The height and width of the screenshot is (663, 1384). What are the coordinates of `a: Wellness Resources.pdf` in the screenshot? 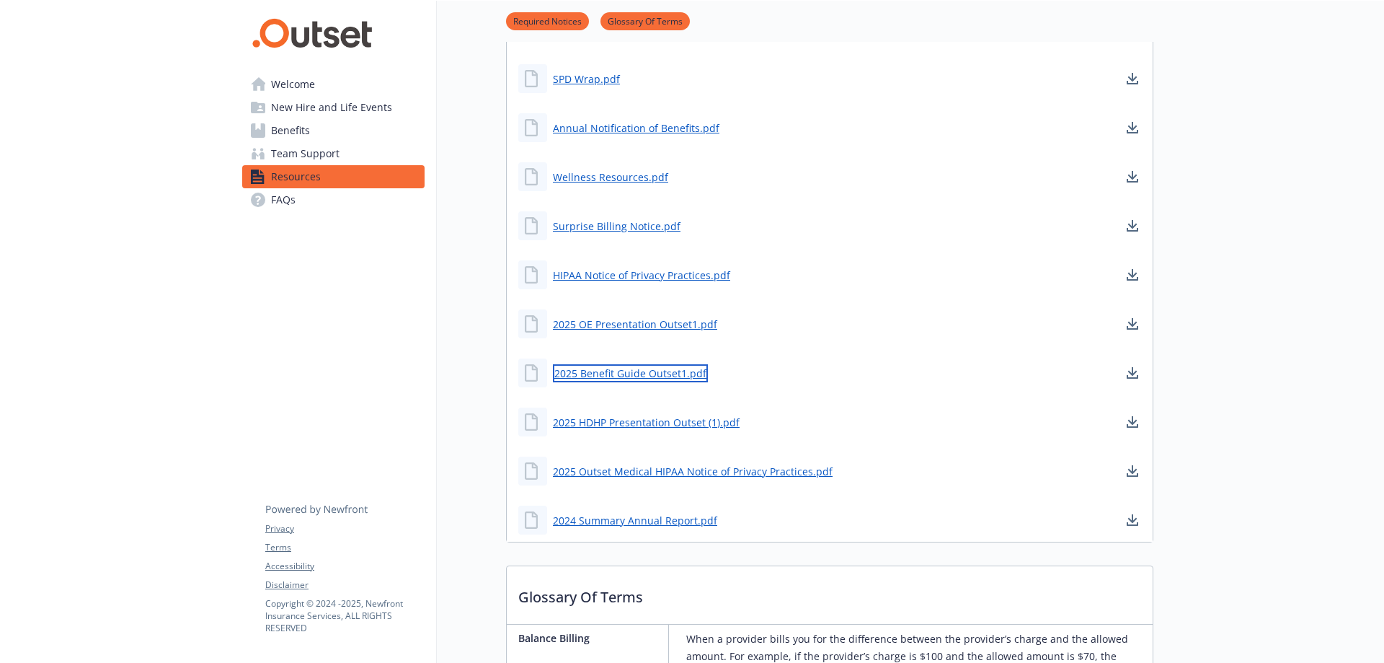 It's located at (611, 177).